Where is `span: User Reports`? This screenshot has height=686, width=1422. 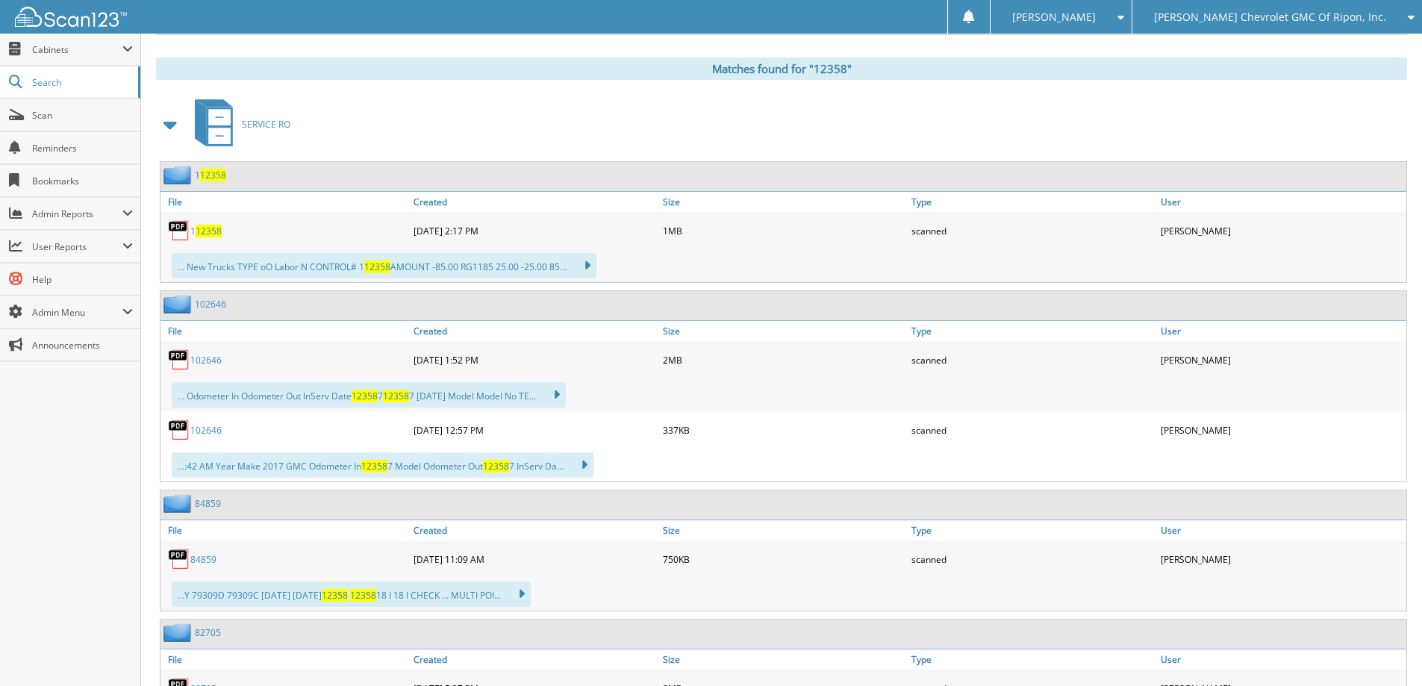
span: User Reports is located at coordinates (77, 246).